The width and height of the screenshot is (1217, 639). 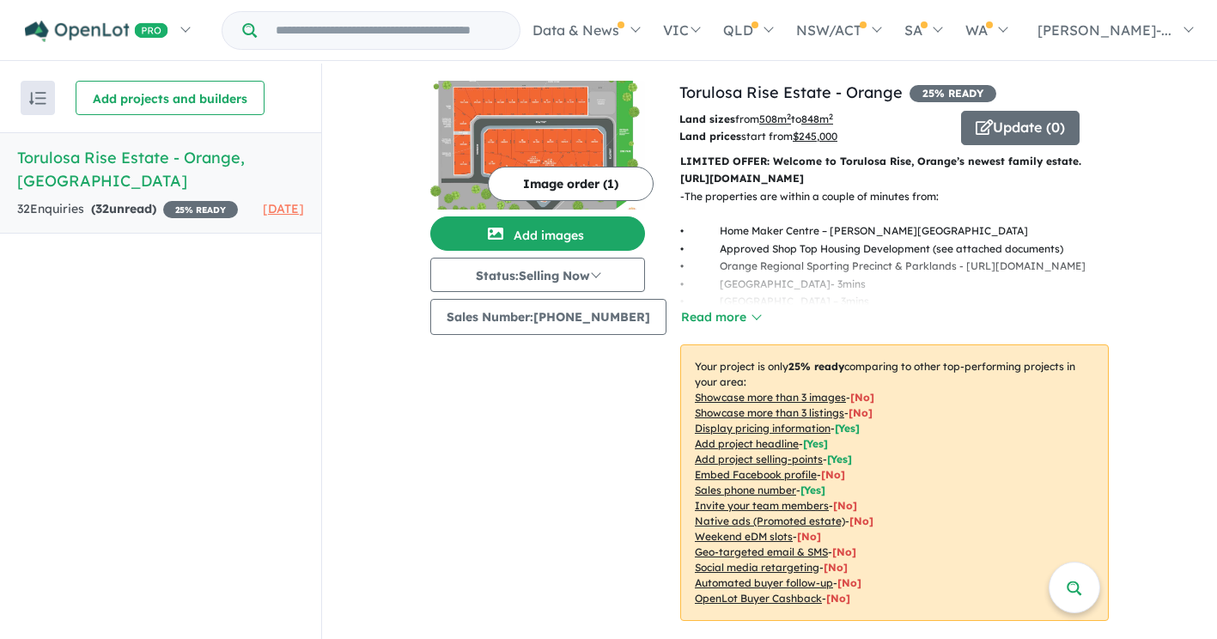 What do you see at coordinates (746, 490) in the screenshot?
I see `u: Sales phone number` at bounding box center [746, 490].